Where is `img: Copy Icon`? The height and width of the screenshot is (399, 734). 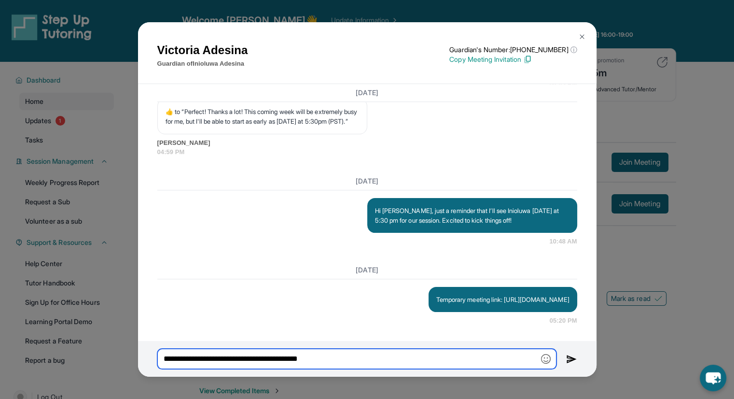
img: Copy Icon is located at coordinates (528, 59).